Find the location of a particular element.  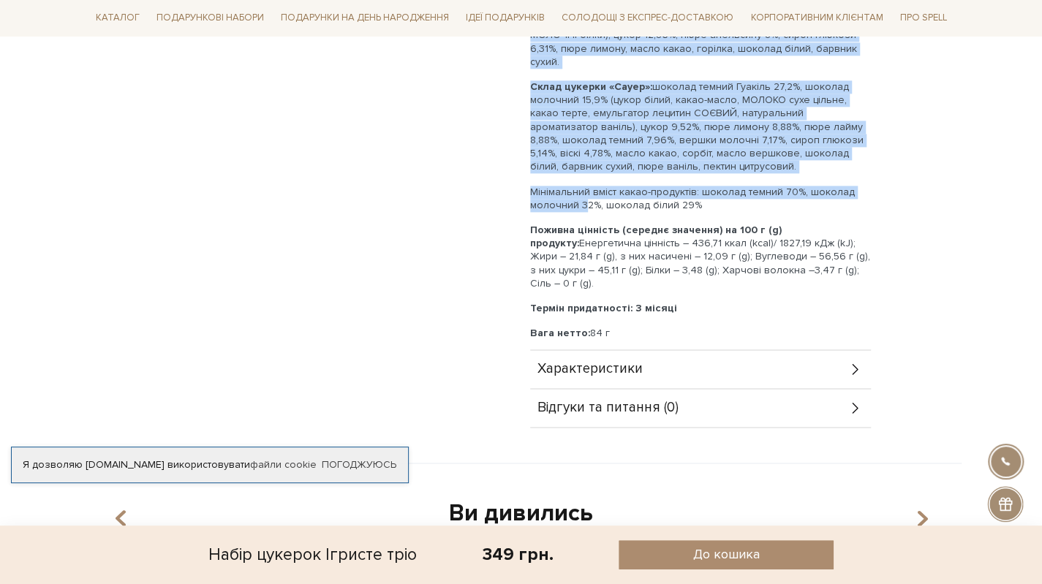

span: Характеристики is located at coordinates (590, 369).